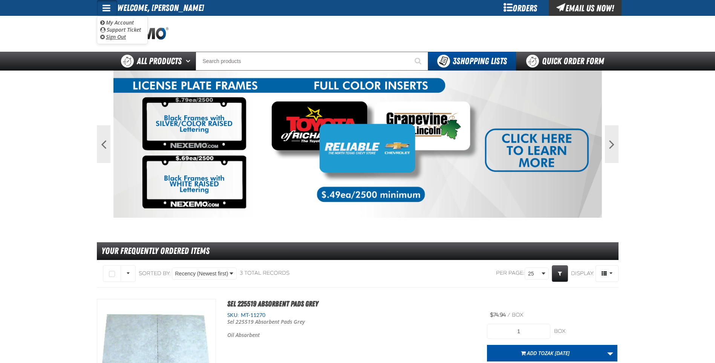 The image size is (715, 363). Describe the element at coordinates (128, 273) in the screenshot. I see `button: Rows selection options` at that location.